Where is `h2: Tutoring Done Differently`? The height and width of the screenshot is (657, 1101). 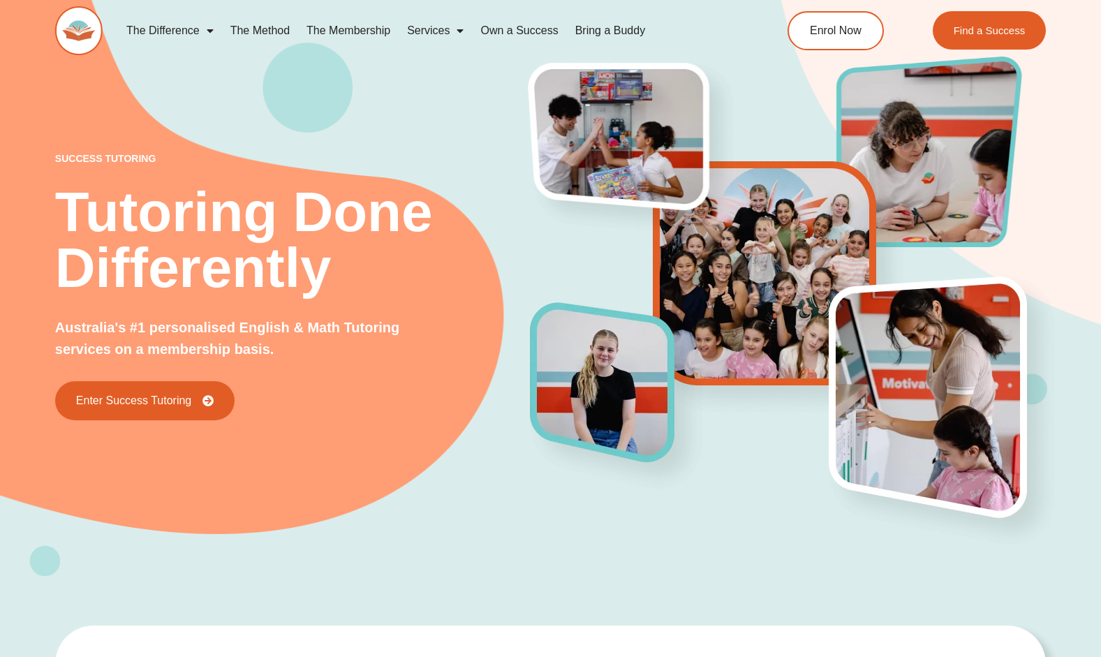
h2: Tutoring Done Differently is located at coordinates (293, 240).